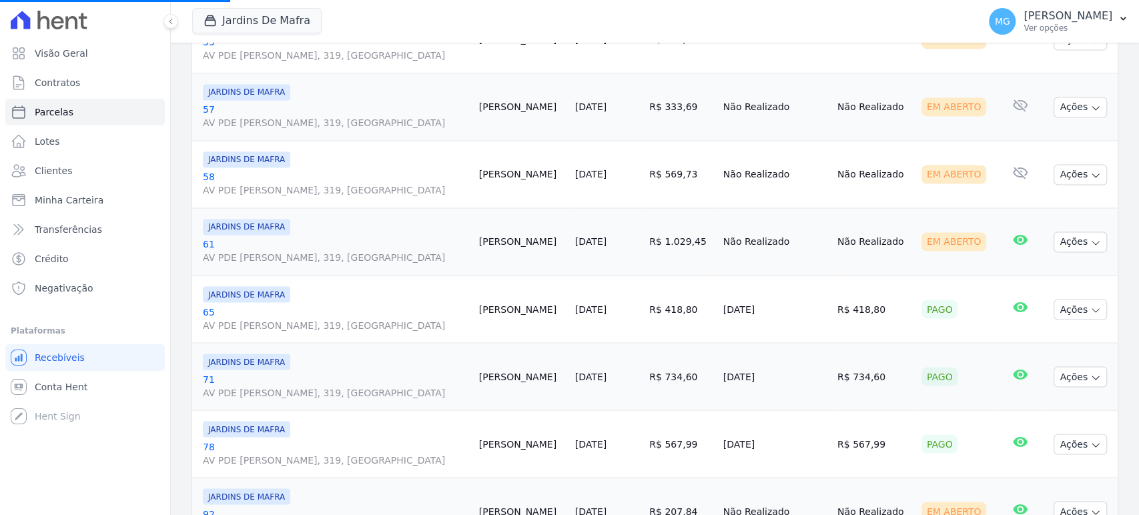 This screenshot has width=1139, height=515. Describe the element at coordinates (257, 21) in the screenshot. I see `button: Jardins De Mafra` at that location.